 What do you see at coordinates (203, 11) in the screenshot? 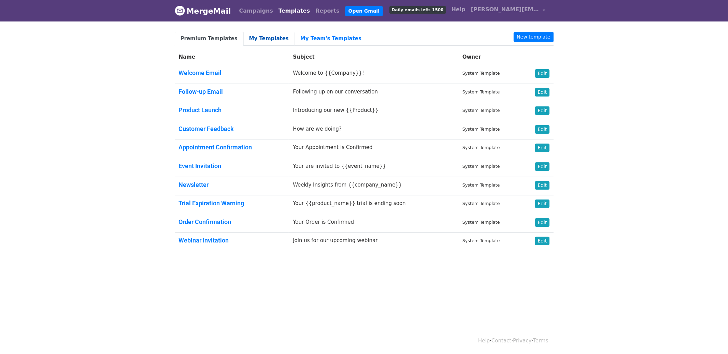
I see `a: MergeMail` at bounding box center [203, 11].